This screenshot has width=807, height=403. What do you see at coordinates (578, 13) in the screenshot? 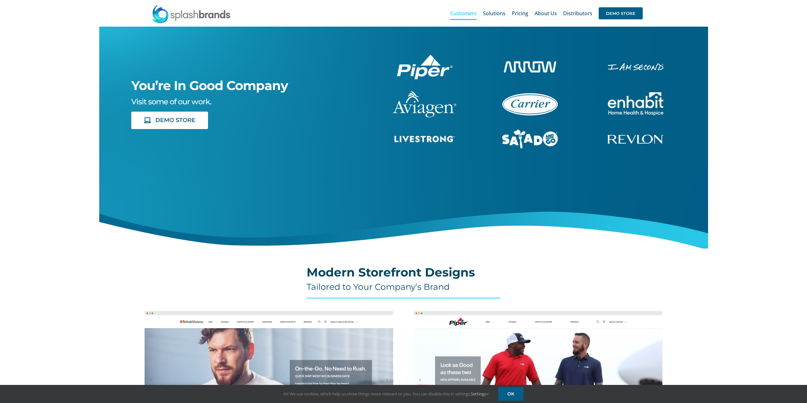
I see `a: Distributors` at bounding box center [578, 13].